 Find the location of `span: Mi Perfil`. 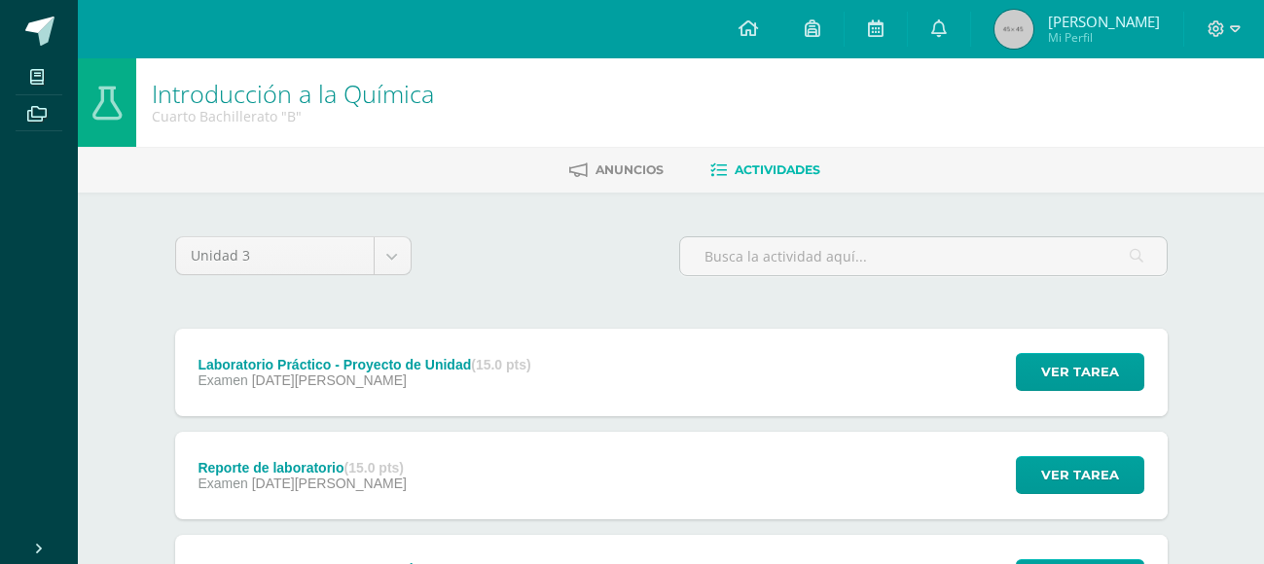

span: Mi Perfil is located at coordinates (1103, 37).